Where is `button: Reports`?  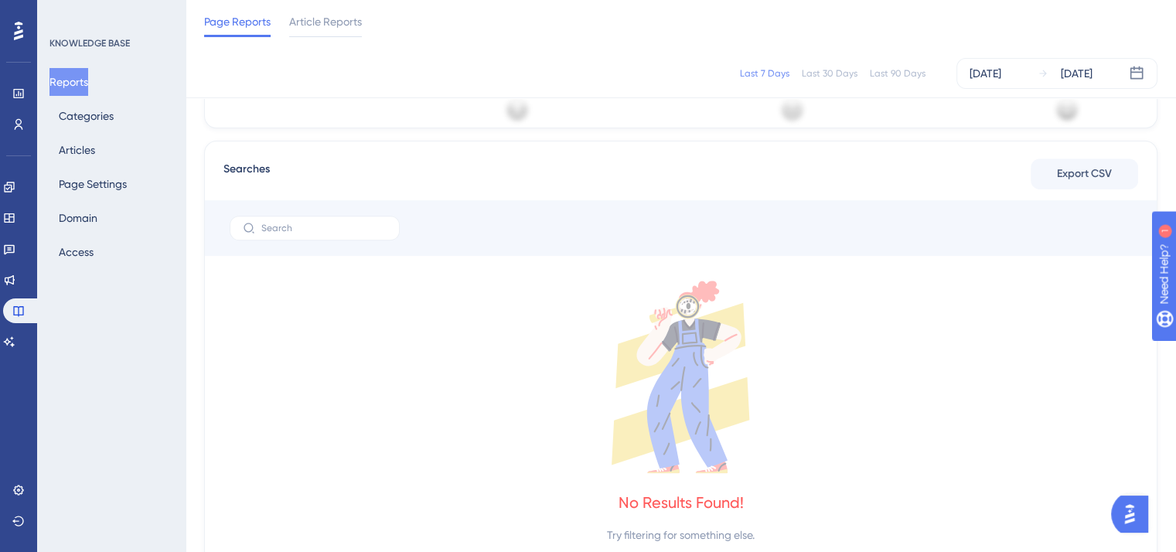
button: Reports is located at coordinates (69, 82).